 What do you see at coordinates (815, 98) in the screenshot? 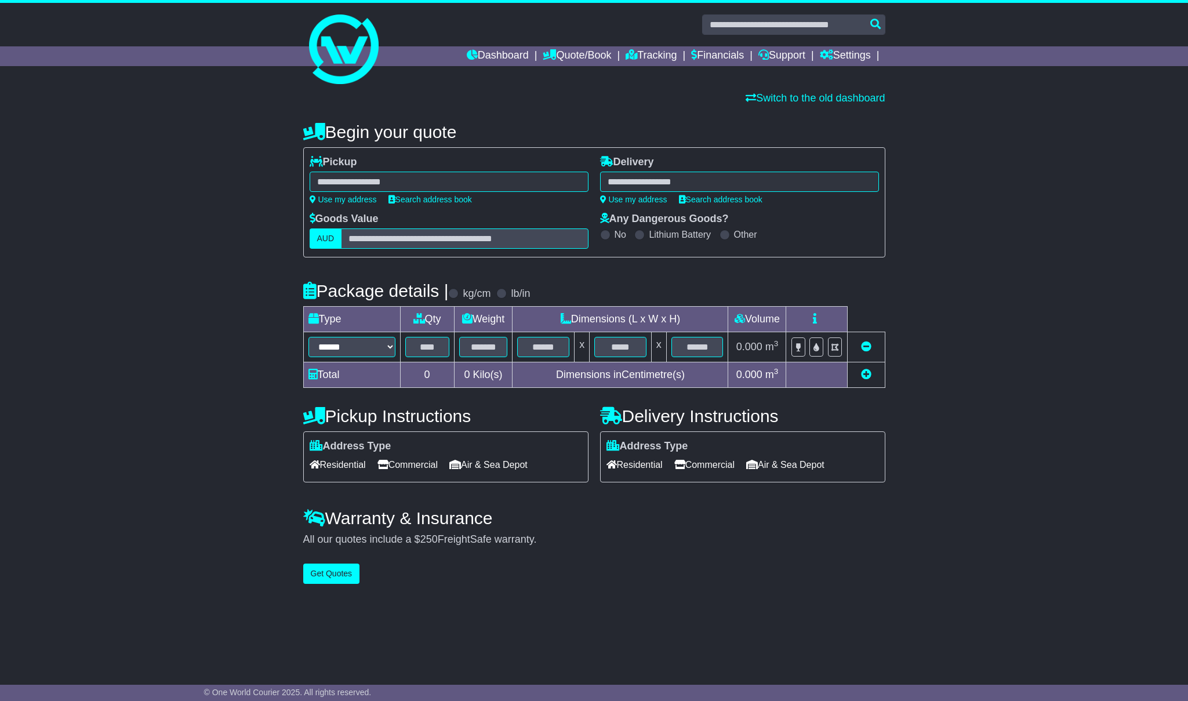
I see `a: Switch to the old dashboard` at bounding box center [815, 98].